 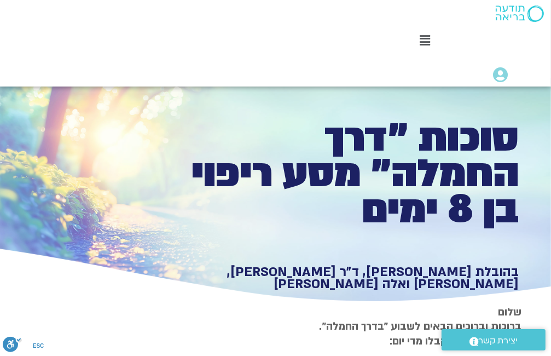 What do you see at coordinates (510, 312) in the screenshot?
I see `strong: שלום` at bounding box center [510, 312].